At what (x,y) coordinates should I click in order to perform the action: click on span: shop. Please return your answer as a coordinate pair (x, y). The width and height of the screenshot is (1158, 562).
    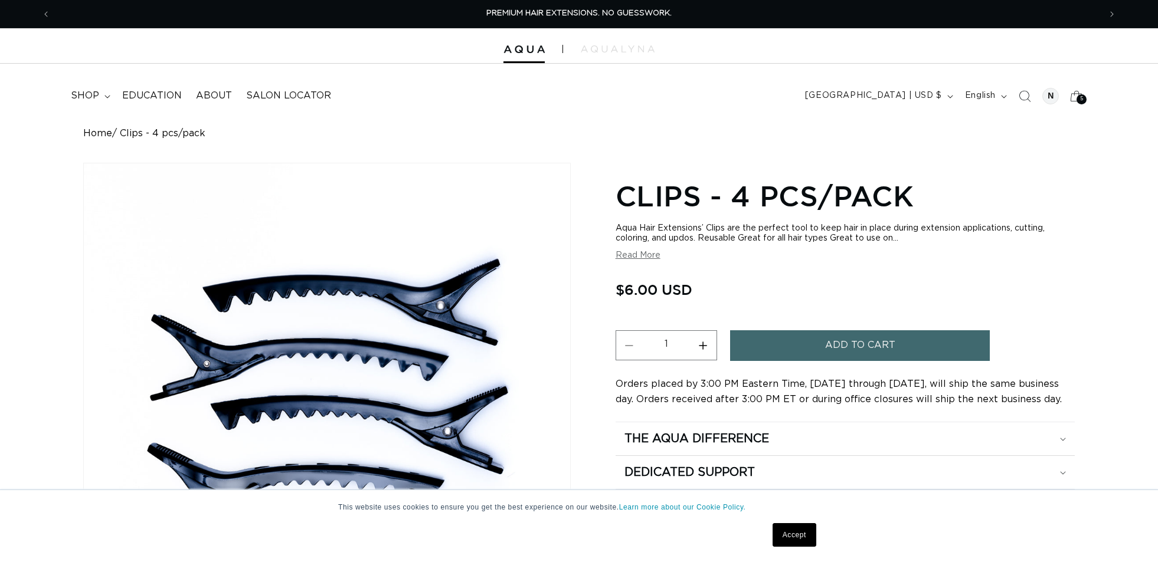
    Looking at the image, I should click on (85, 96).